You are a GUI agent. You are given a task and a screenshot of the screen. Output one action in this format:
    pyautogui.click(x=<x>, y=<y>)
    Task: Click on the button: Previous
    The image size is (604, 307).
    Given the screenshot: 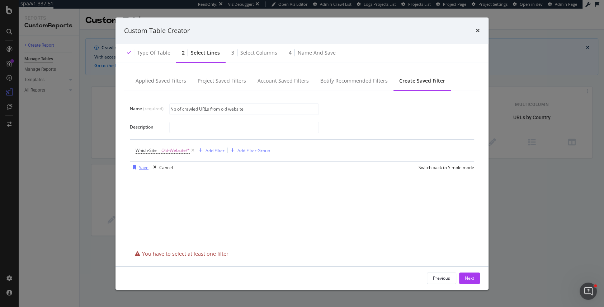 What is the action you would take?
    pyautogui.click(x=441, y=278)
    